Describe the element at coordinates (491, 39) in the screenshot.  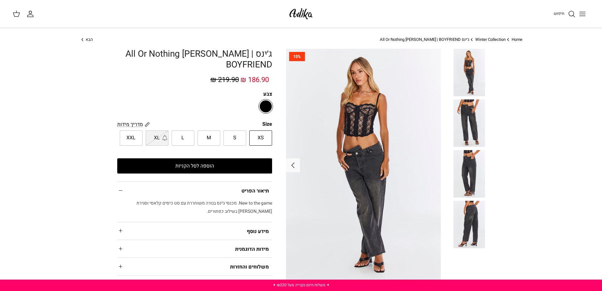
I see `a: Winter Collection` at that location.